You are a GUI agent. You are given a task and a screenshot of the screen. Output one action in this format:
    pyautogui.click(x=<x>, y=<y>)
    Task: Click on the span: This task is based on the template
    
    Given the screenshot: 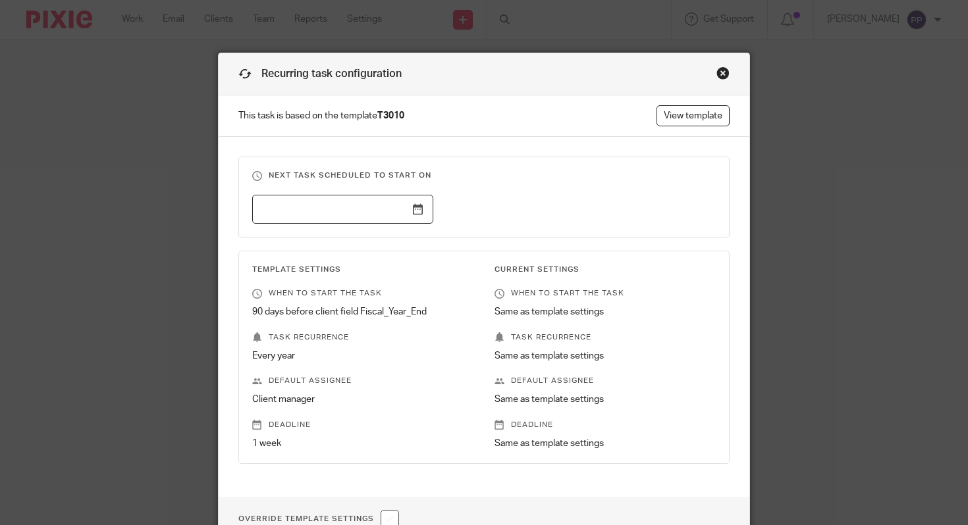 What is the action you would take?
    pyautogui.click(x=321, y=116)
    